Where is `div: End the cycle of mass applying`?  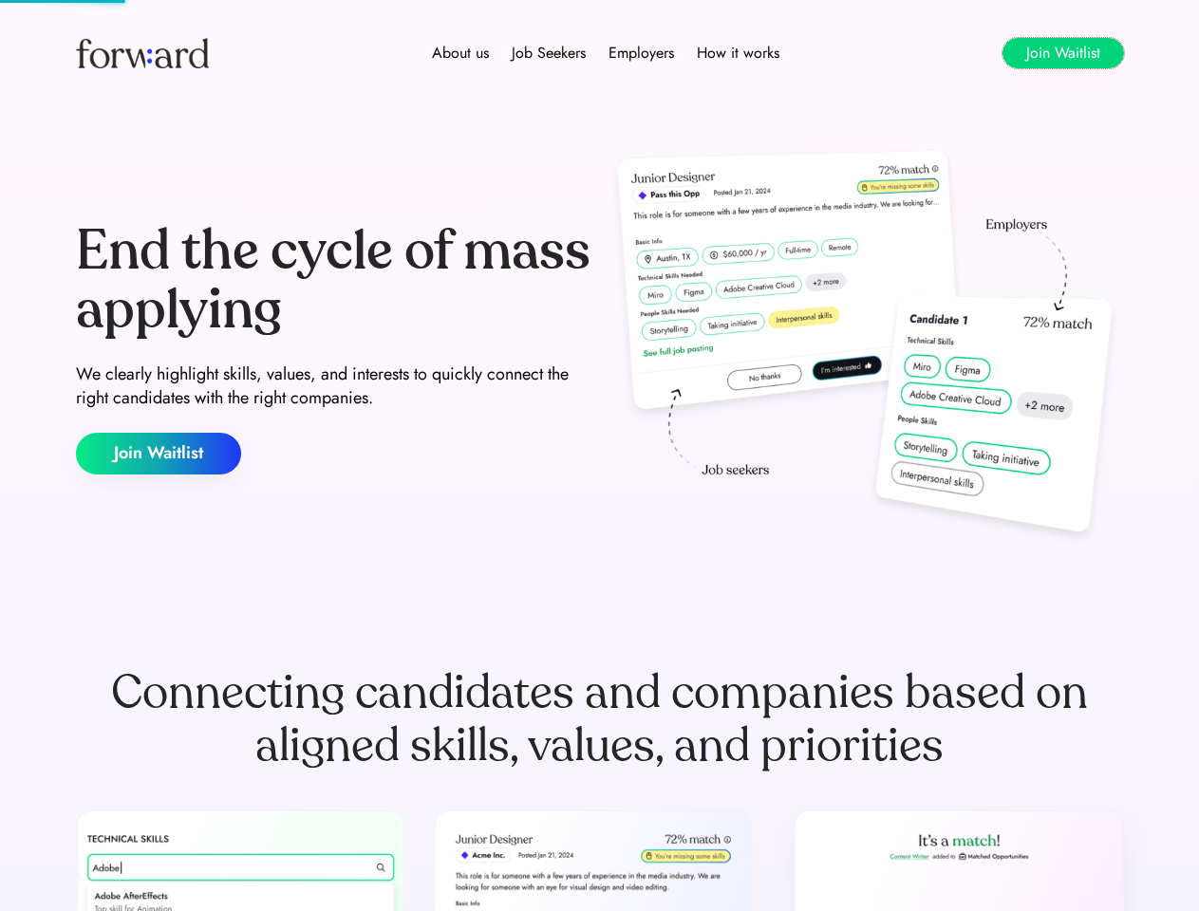 div: End the cycle of mass applying is located at coordinates (334, 280).